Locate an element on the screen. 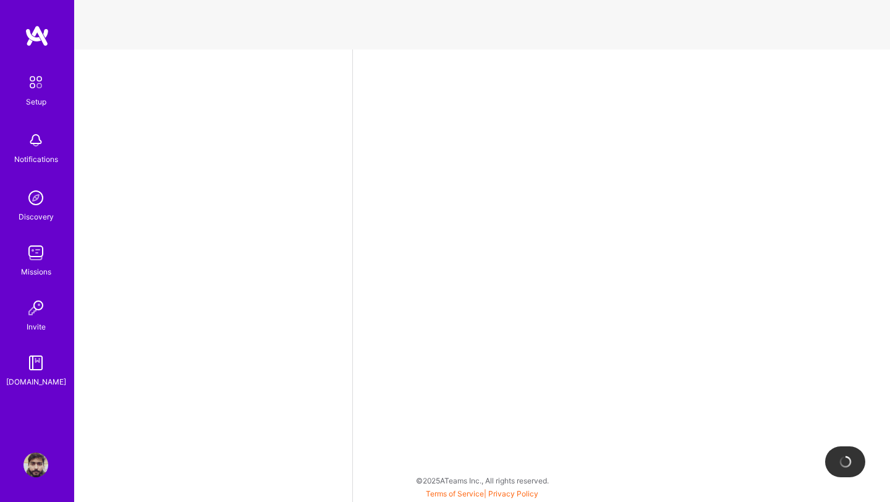  div: Missions is located at coordinates (36, 271).